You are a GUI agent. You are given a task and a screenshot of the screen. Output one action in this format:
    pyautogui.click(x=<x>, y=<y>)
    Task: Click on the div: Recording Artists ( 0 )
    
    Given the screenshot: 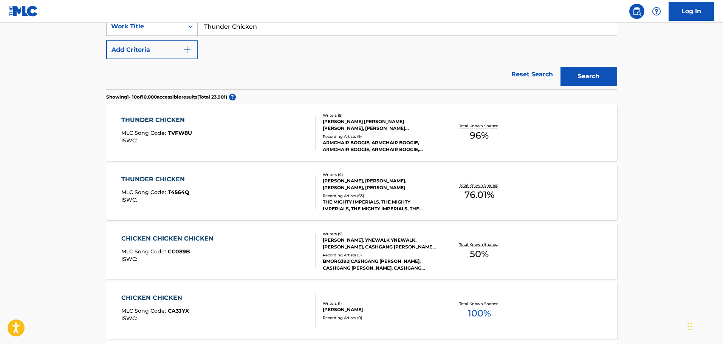 What is the action you would take?
    pyautogui.click(x=380, y=318)
    